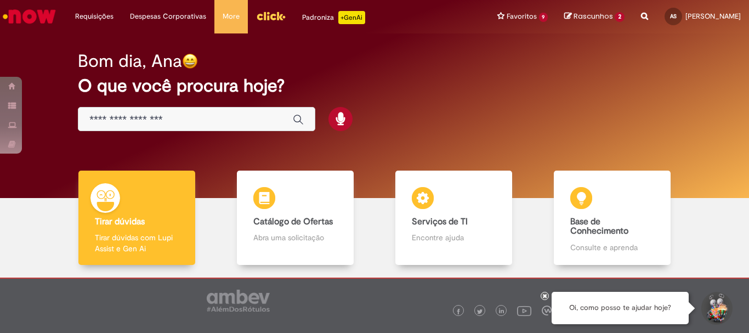  Describe the element at coordinates (612, 218) in the screenshot. I see `a: Base de Conhecimento Consulte e aprenda` at that location.